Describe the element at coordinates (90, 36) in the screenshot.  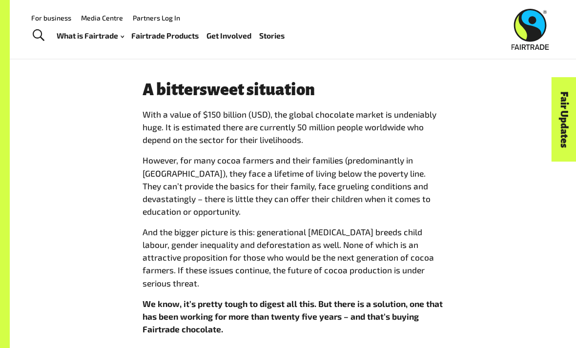
I see `a: What is Fairtrade` at that location.